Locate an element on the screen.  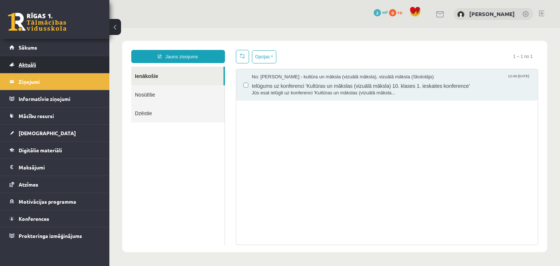
span: xp is located at coordinates (399, 12).